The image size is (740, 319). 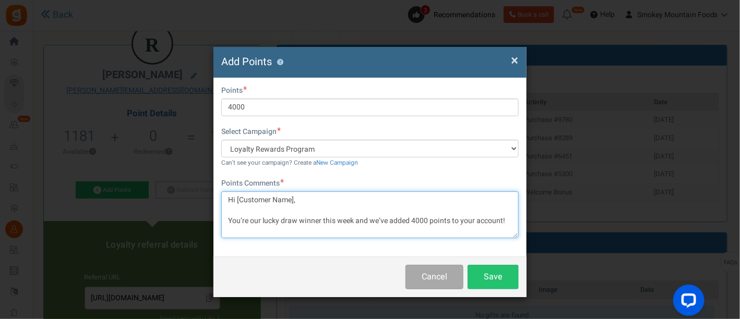 What do you see at coordinates (253, 184) in the screenshot?
I see `label: Points Comments` at bounding box center [253, 184].